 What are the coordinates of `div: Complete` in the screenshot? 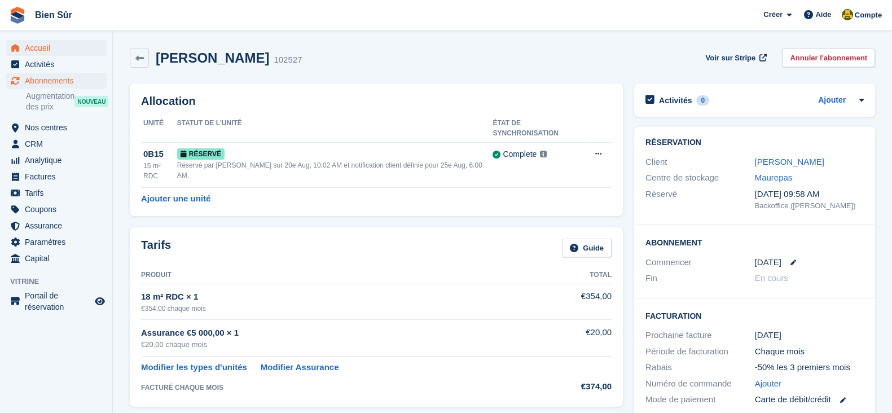 It's located at (519, 154).